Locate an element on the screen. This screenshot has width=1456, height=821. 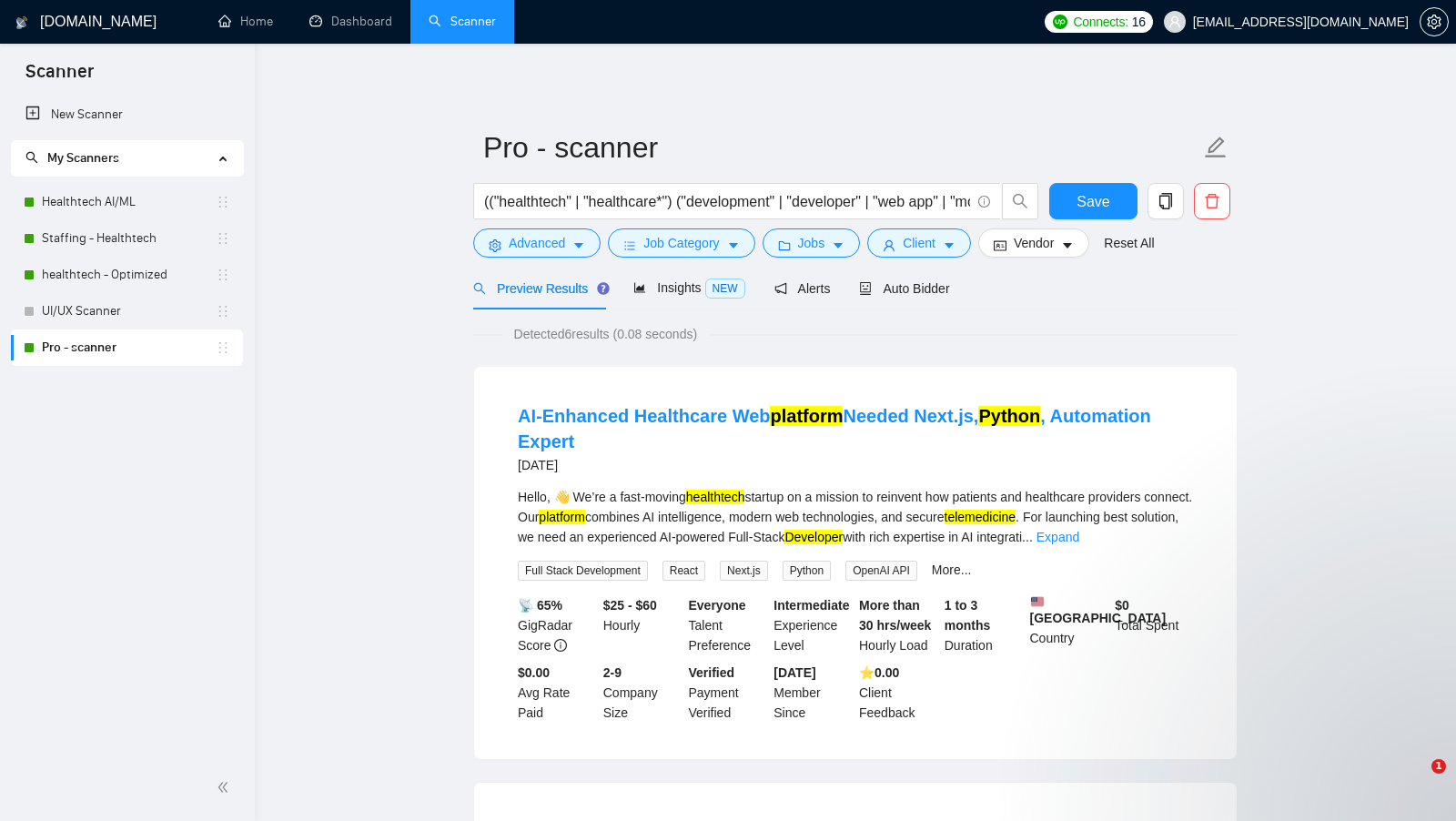
div: Client Feedback is located at coordinates (898, 692).